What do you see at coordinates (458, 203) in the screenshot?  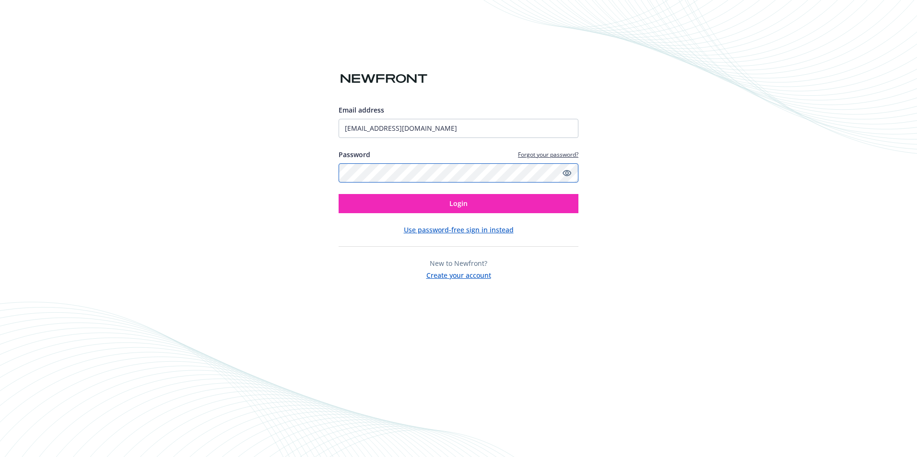 I see `span: Login` at bounding box center [458, 203].